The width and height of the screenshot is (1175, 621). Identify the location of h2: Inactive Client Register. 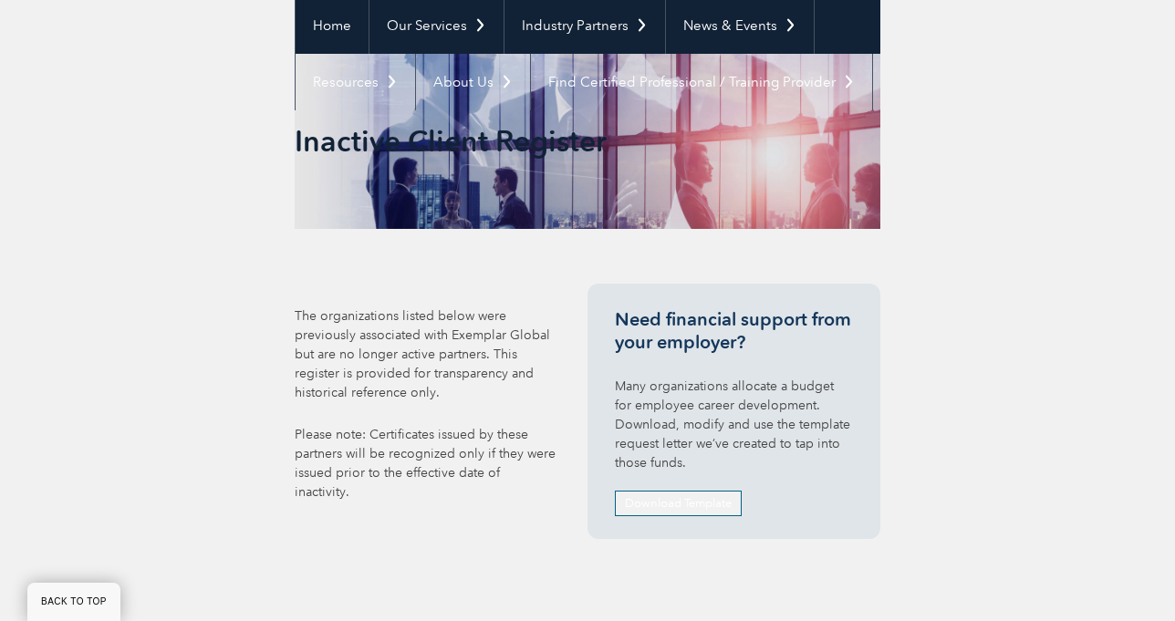
(499, 141).